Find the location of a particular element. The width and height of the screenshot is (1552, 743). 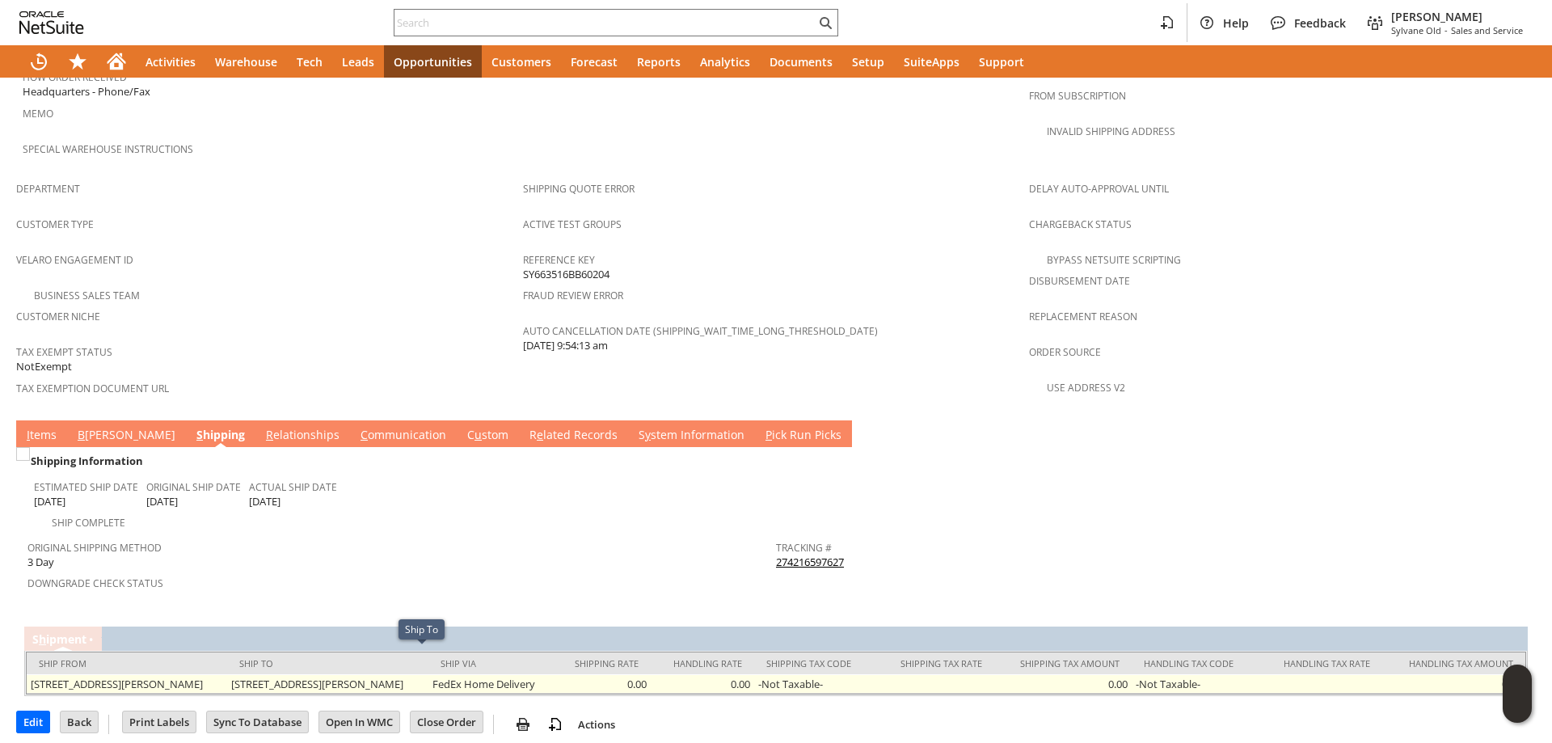

a: Items is located at coordinates (41, 436).